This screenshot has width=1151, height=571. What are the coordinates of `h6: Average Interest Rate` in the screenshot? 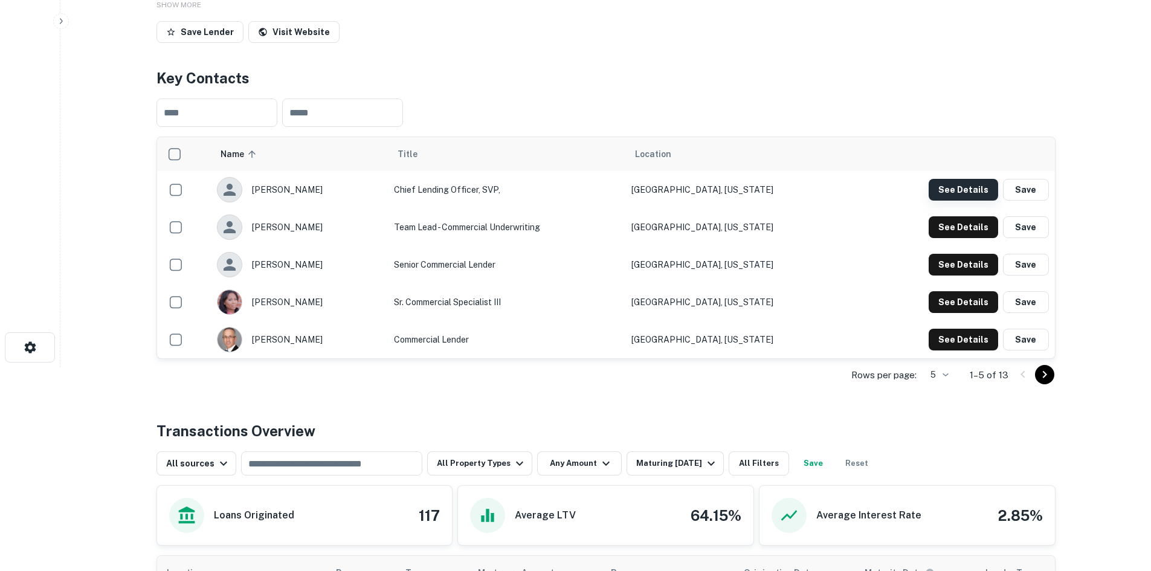 It's located at (869, 515).